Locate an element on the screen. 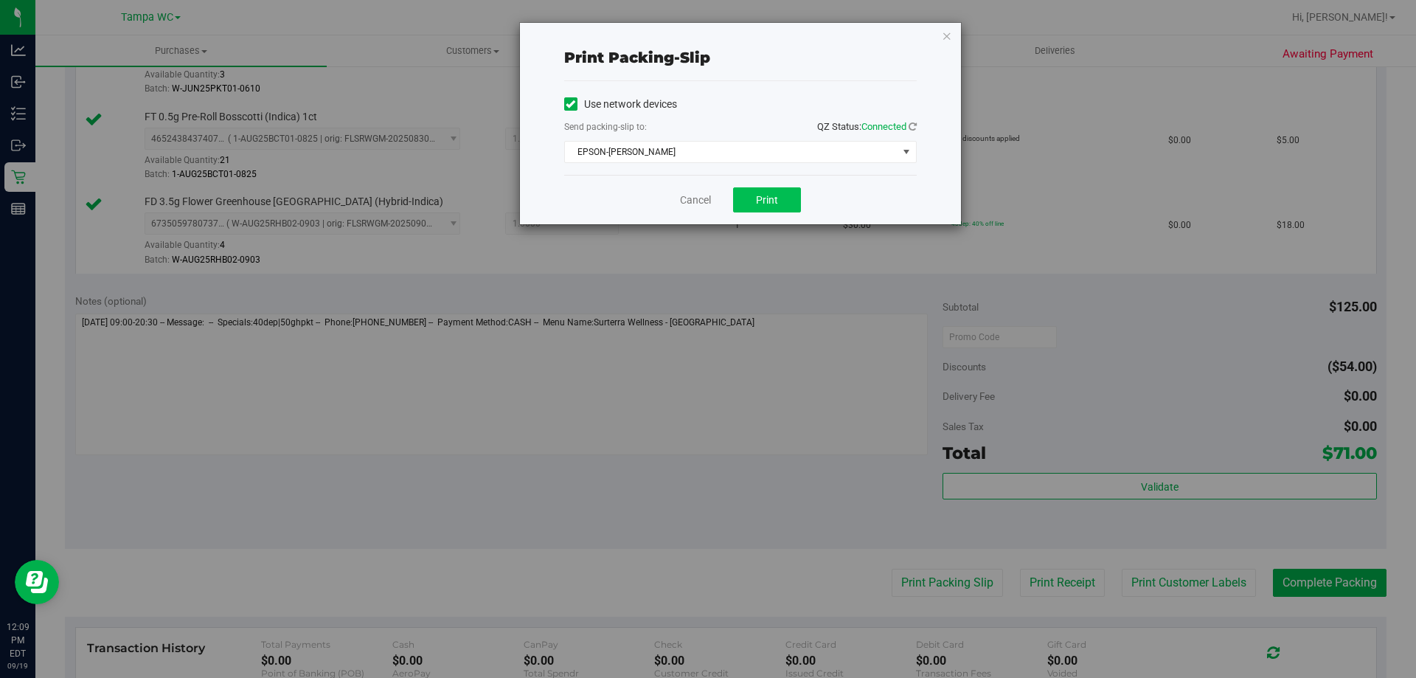 This screenshot has height=678, width=1416. span: QZ Status: is located at coordinates (866, 126).